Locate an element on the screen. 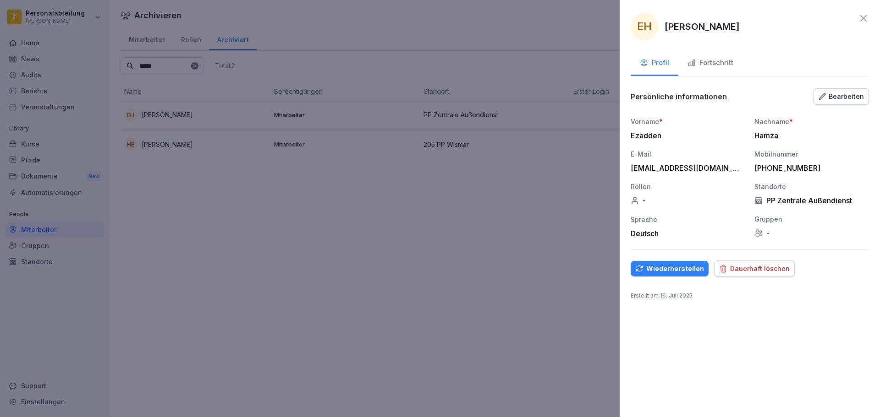  div: Wiederherstellen is located at coordinates (669, 269).